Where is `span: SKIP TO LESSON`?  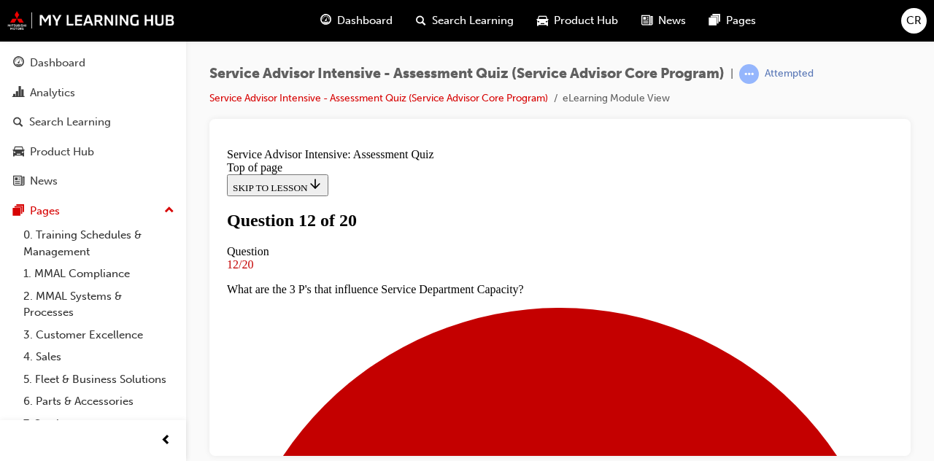
span: SKIP TO LESSON is located at coordinates (56, 45).